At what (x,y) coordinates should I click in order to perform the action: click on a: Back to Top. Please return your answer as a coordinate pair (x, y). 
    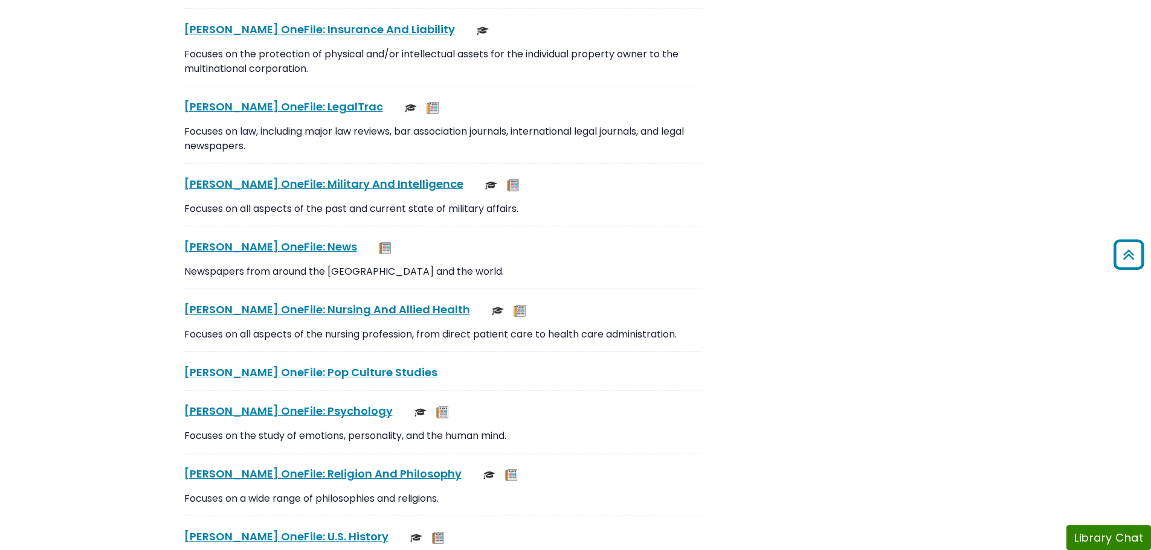
    Looking at the image, I should click on (1129, 254).